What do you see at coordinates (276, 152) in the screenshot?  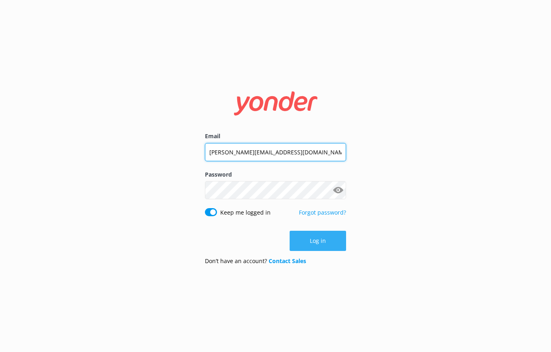 I see `input: user@emailaddress.com` at bounding box center [276, 152].